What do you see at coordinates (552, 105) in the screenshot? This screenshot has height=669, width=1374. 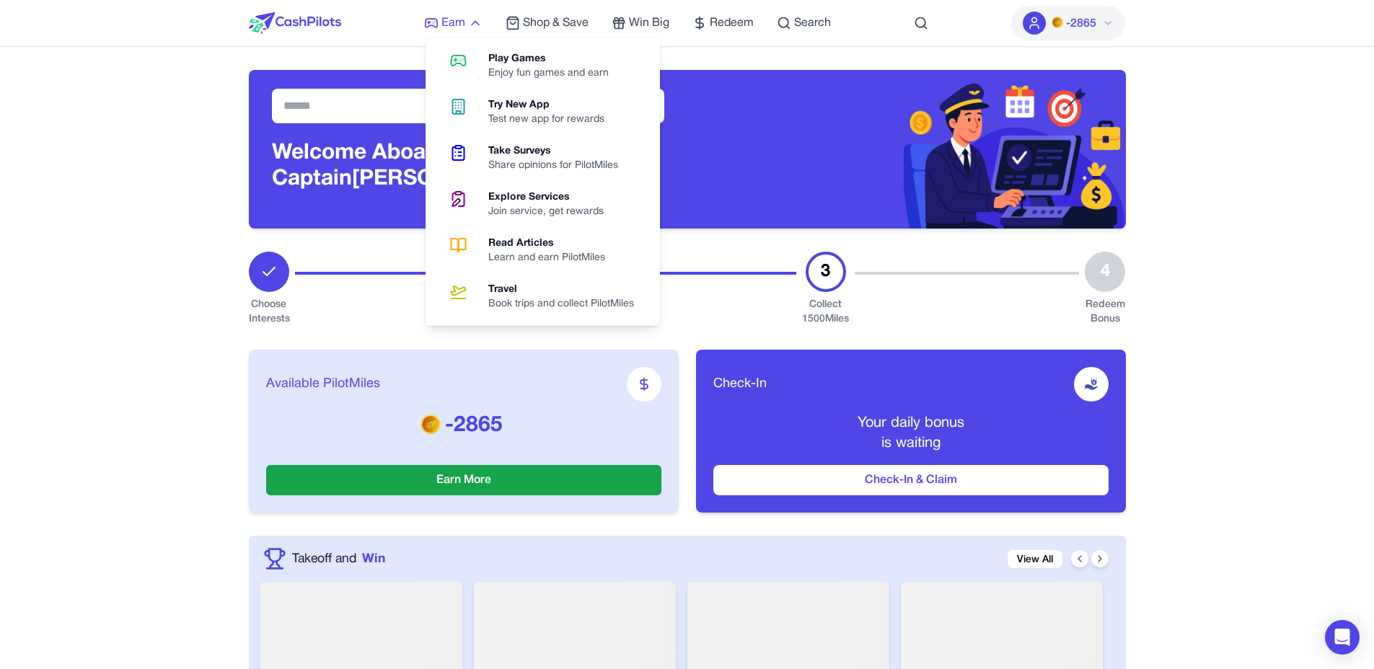 I see `div: Try New App` at bounding box center [552, 105].